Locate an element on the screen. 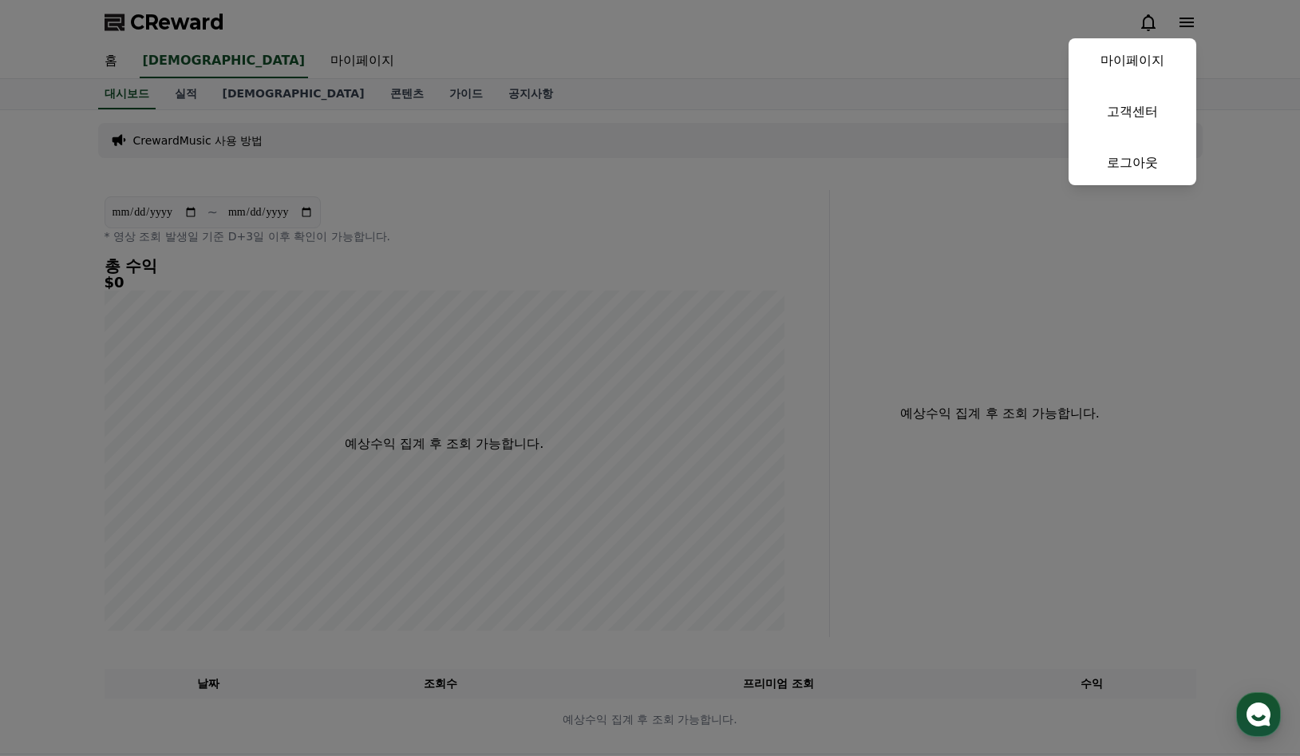  span: 홈 is located at coordinates (55, 536).